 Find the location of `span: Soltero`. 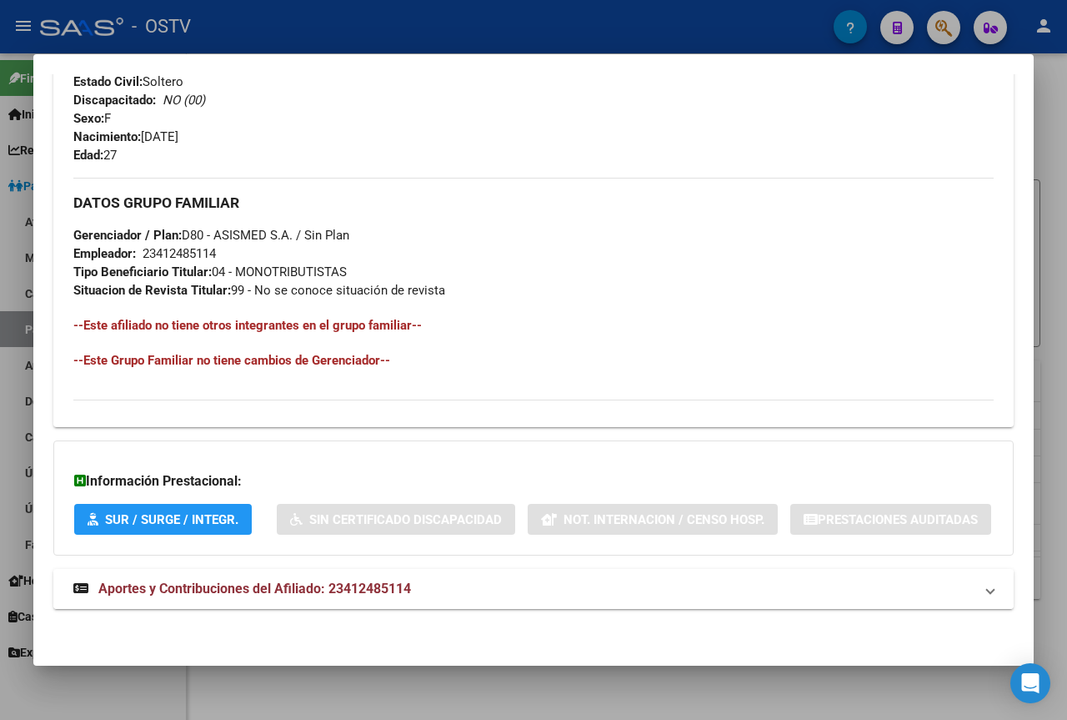

span: Soltero is located at coordinates (128, 82).